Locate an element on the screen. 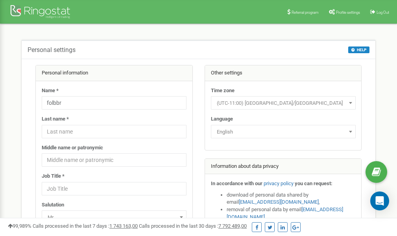 The image size is (397, 236). label: Name * is located at coordinates (50, 91).